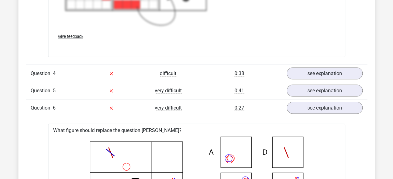  I want to click on span: difficult, so click(168, 73).